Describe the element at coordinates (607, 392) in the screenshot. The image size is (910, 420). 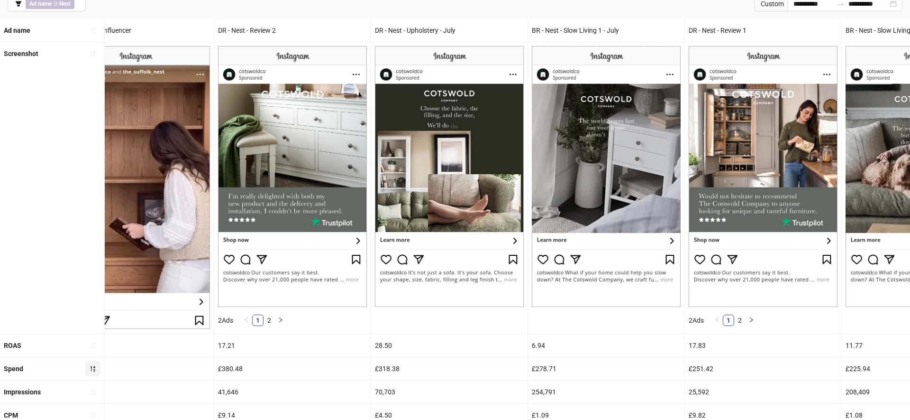
I see `div: 254,791` at that location.